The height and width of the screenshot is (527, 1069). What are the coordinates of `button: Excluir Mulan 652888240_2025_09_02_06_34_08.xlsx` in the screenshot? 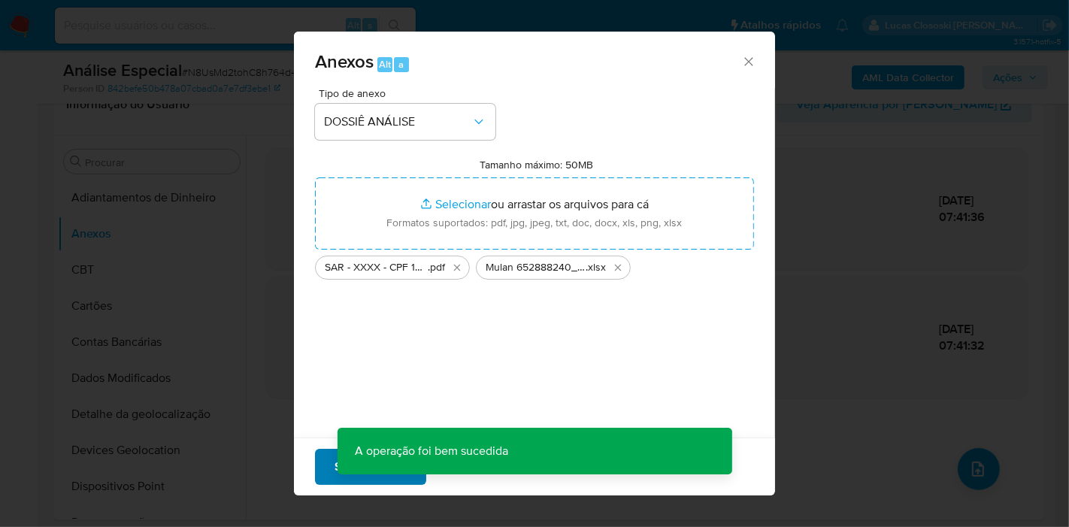 It's located at (618, 268).